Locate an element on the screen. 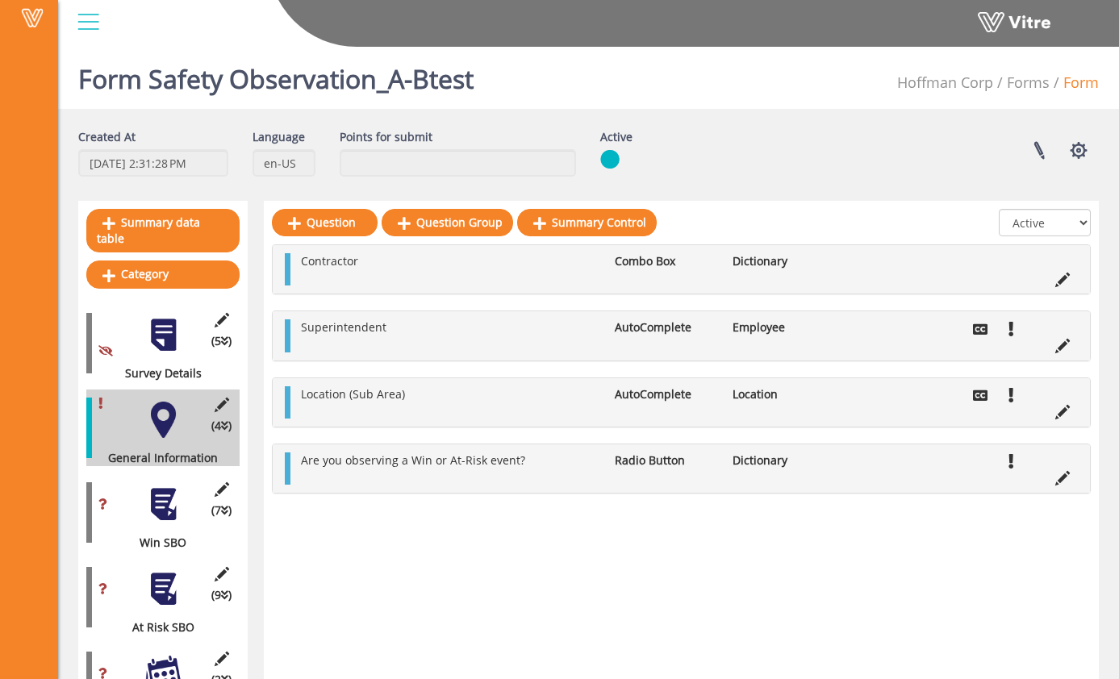 This screenshot has width=1119, height=679. span: Location (Sub Area) is located at coordinates (352, 394).